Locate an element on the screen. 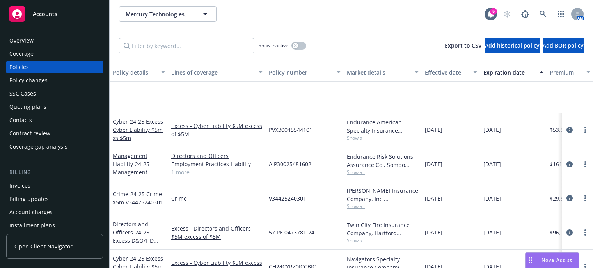 This screenshot has width=593, height=268. button: Policy details is located at coordinates (139, 72).